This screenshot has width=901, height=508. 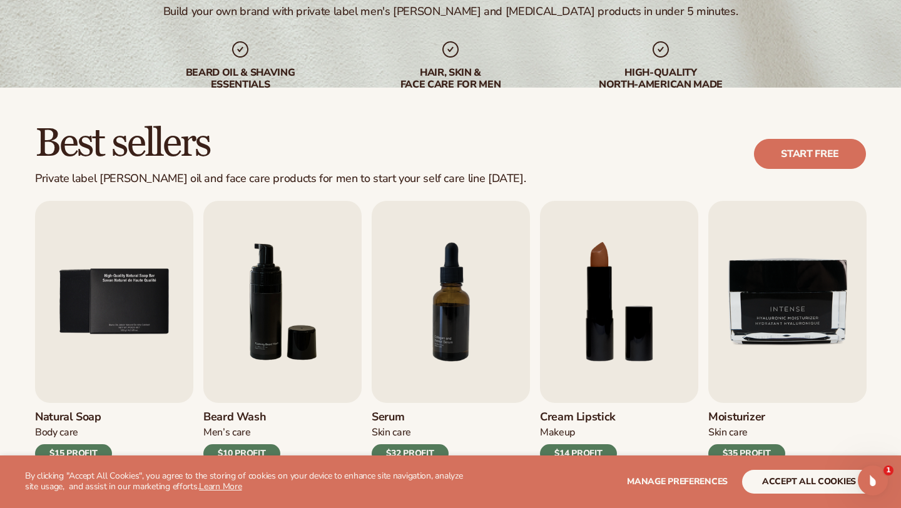 What do you see at coordinates (578, 417) in the screenshot?
I see `h3: Cream Lipstick` at bounding box center [578, 417].